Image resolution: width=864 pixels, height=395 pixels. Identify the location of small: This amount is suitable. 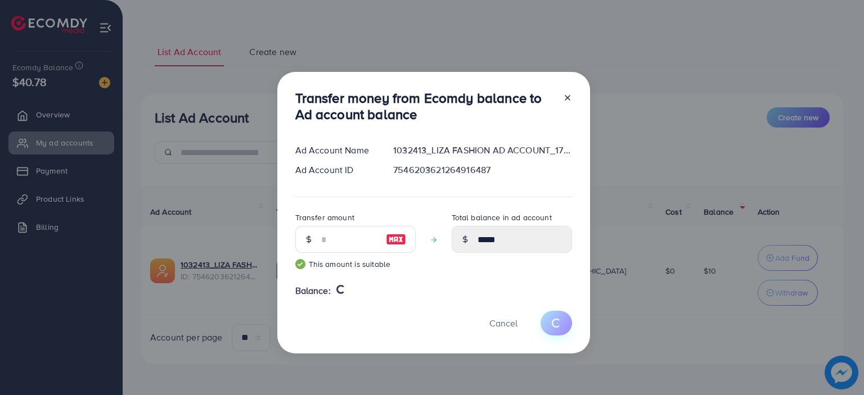
(355, 264).